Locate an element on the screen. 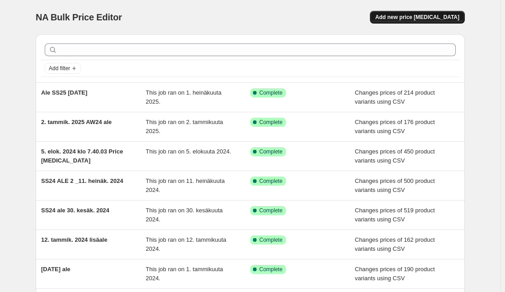 The height and width of the screenshot is (292, 505). span: SS24 ALE 2 _11. heinäk. 2024 is located at coordinates (82, 180).